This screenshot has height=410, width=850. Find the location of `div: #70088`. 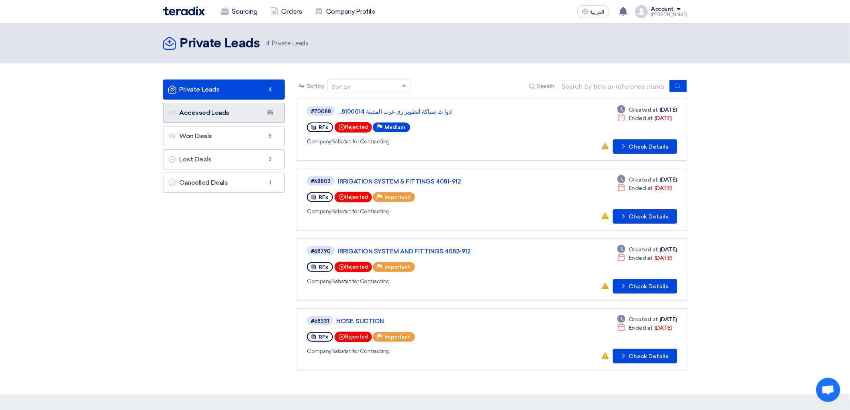

div: #70088 is located at coordinates (321, 111).